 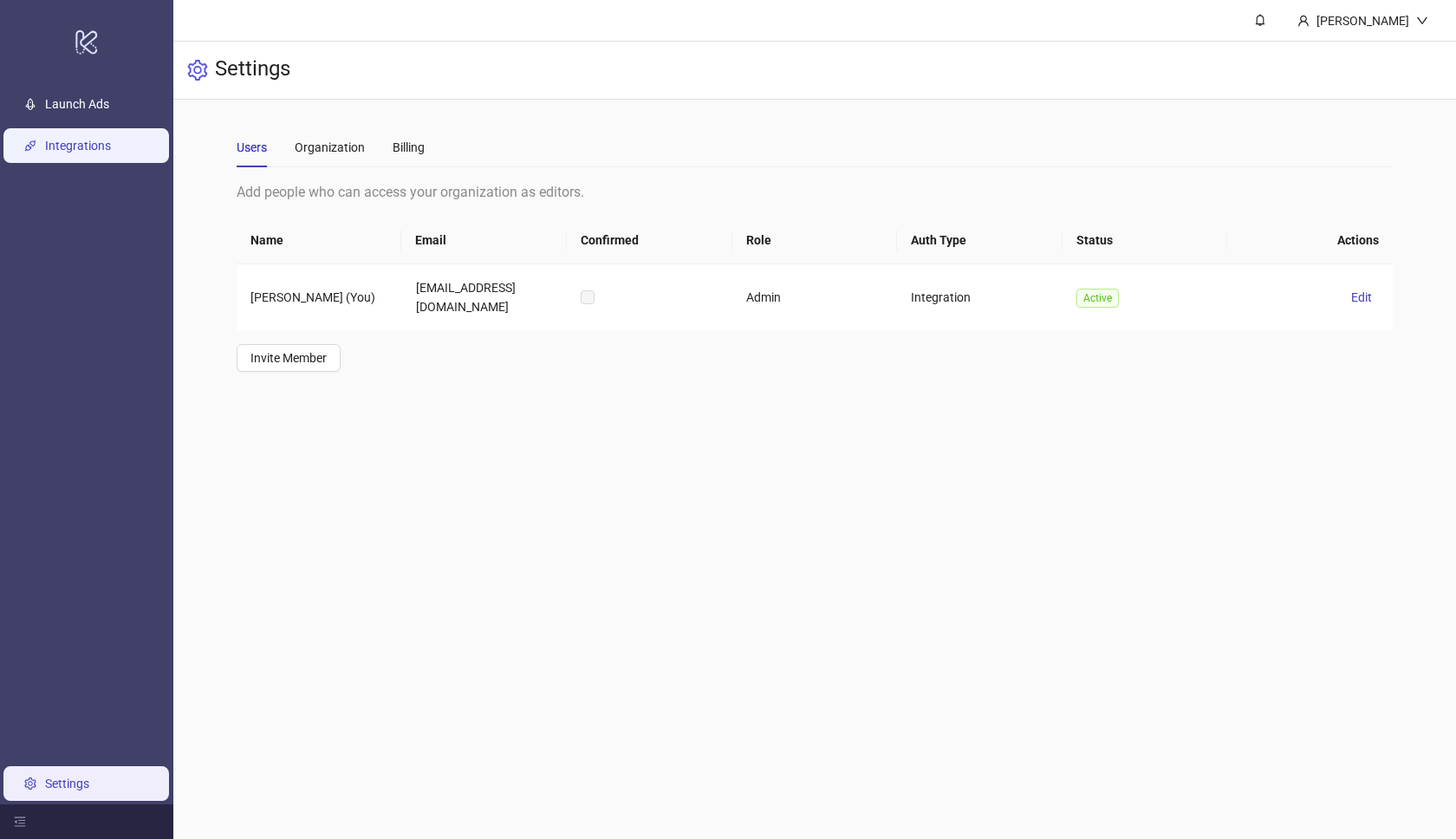 I want to click on div: Users, so click(x=252, y=148).